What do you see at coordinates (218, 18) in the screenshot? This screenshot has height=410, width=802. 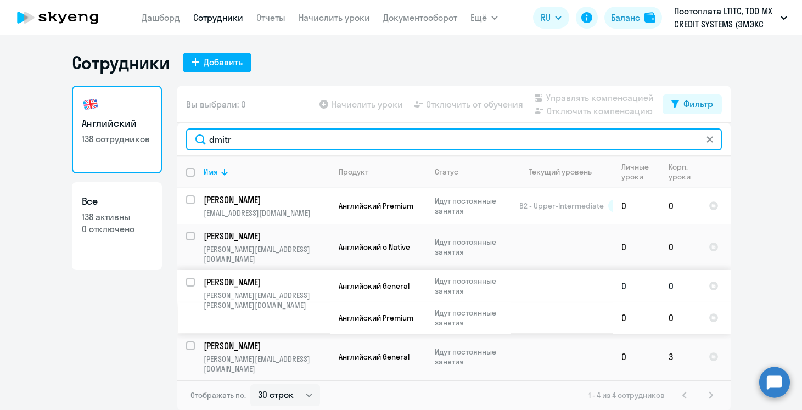 I see `a: Сотрудники` at bounding box center [218, 18].